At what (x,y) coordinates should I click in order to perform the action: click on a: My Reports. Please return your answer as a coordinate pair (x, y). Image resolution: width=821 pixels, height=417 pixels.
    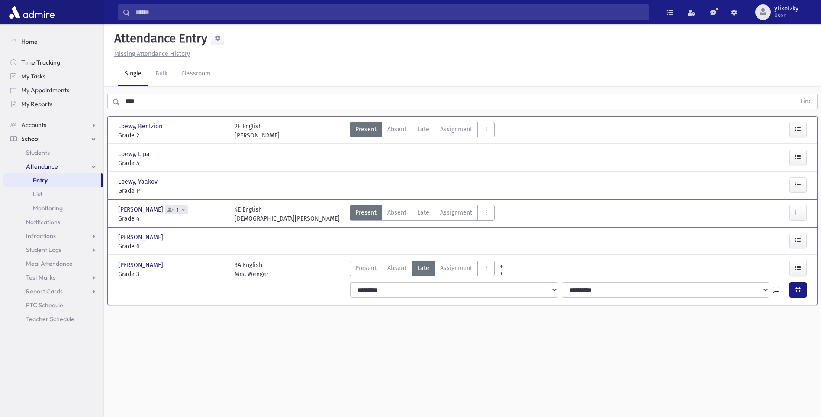
    Looking at the image, I should click on (53, 104).